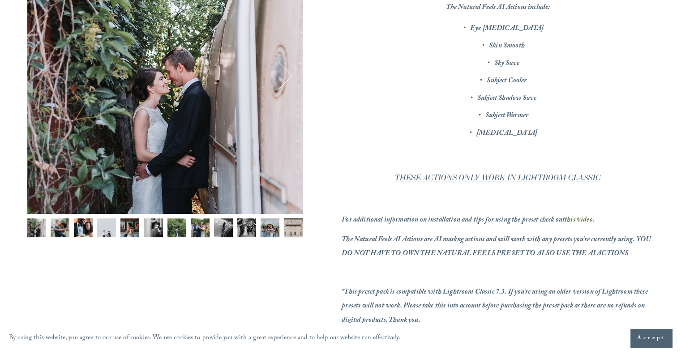 The height and width of the screenshot is (354, 681). Describe the element at coordinates (498, 178) in the screenshot. I see `em: THESE ACTIONS ONLY WORK IN LIGHTROOM CLASSIC` at that location.